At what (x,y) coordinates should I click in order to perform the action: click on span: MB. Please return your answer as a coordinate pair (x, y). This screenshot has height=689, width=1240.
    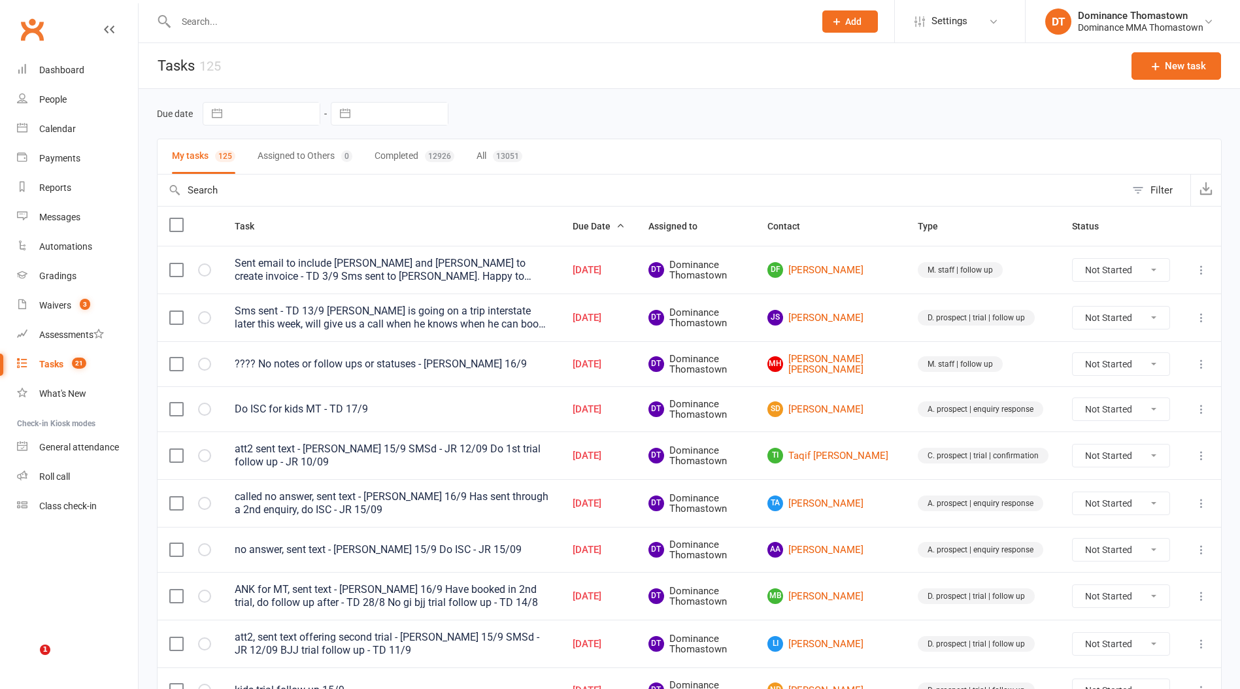
    Looking at the image, I should click on (775, 596).